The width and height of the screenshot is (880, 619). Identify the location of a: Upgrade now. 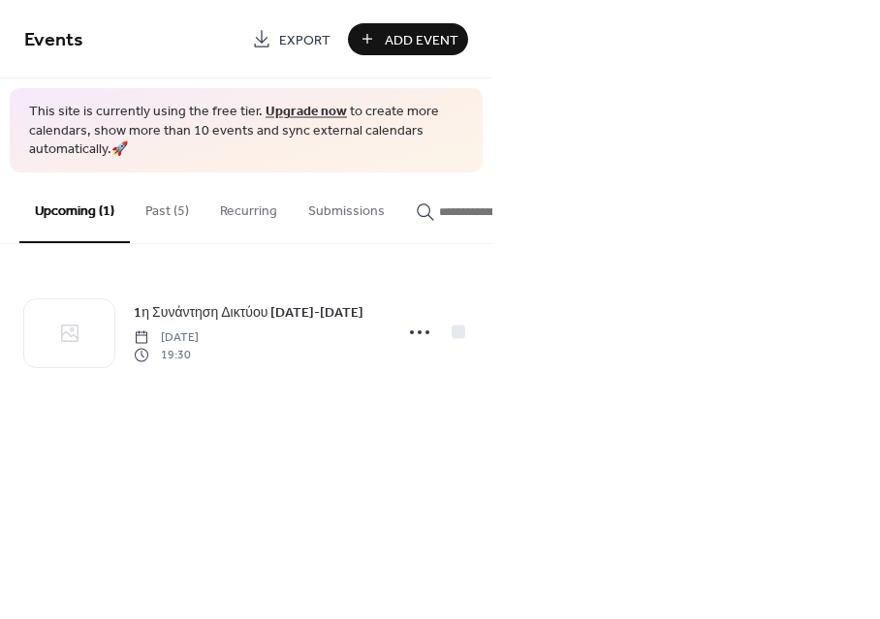
(306, 111).